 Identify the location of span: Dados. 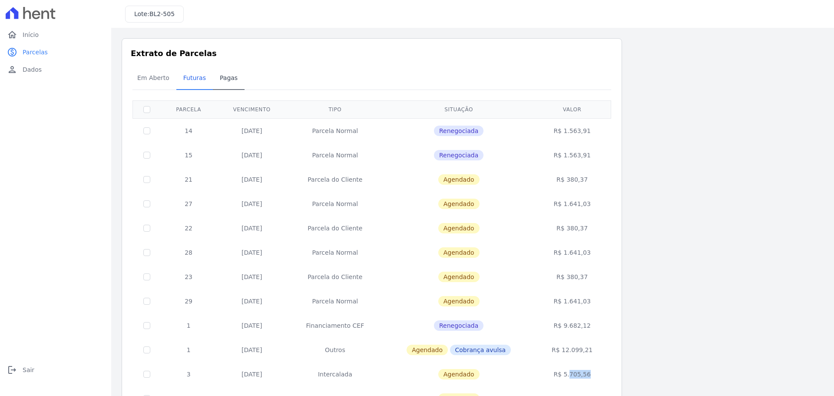
(32, 70).